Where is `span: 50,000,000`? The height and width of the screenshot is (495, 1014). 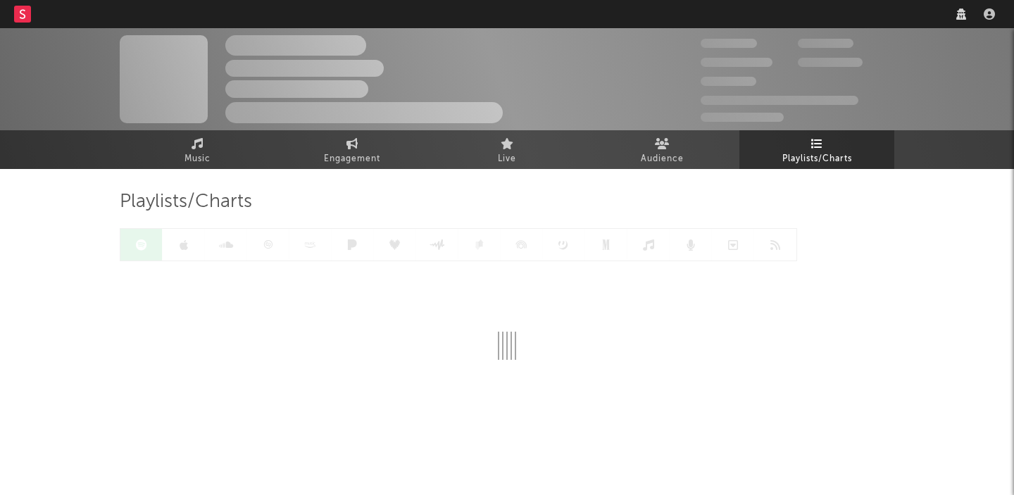
span: 50,000,000 is located at coordinates (737, 62).